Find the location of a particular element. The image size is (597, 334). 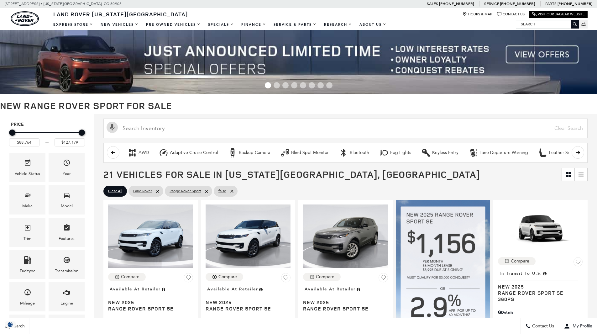

div: Backup Camera is located at coordinates (254, 153).